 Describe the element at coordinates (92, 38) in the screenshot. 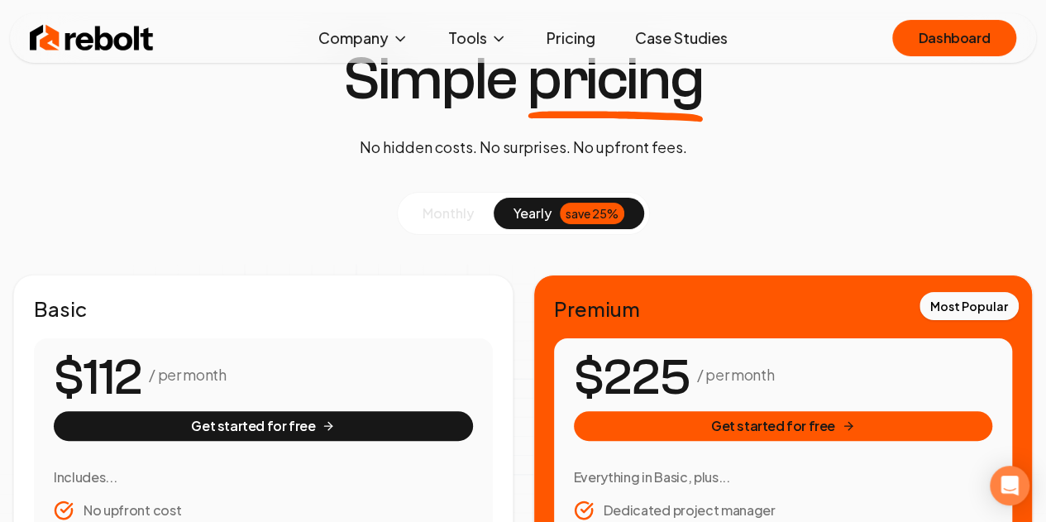

I see `img: Rebolt Logo` at that location.